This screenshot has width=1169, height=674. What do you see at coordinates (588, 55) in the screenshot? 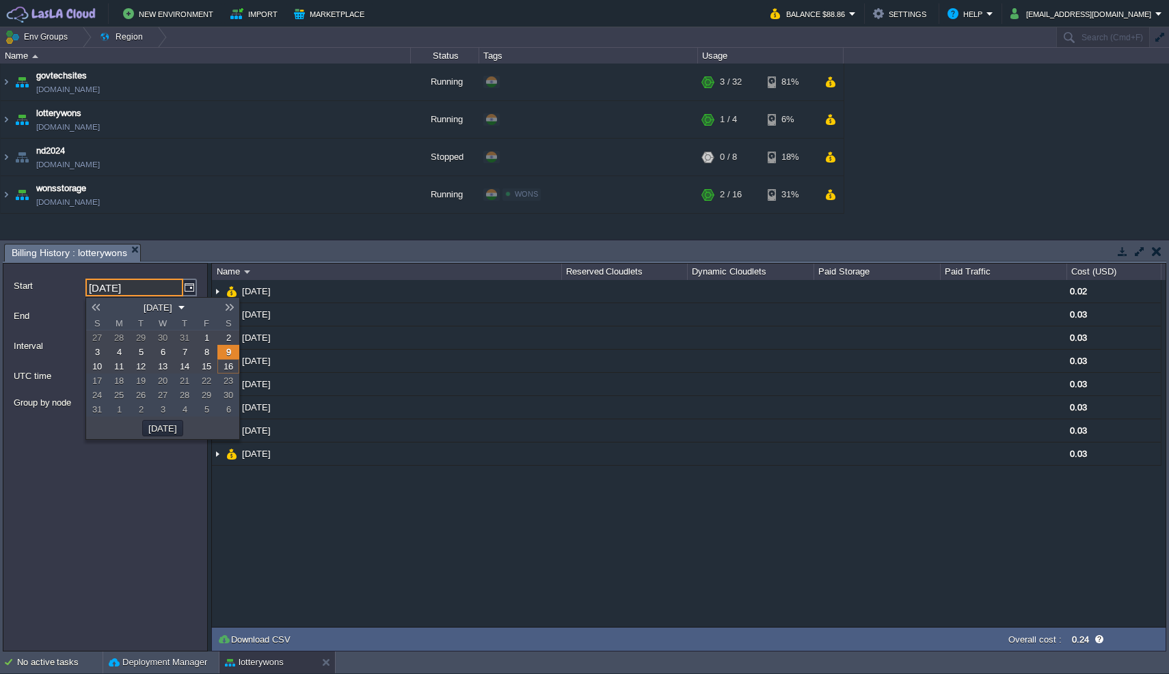
I see `div: Tags` at bounding box center [588, 55].